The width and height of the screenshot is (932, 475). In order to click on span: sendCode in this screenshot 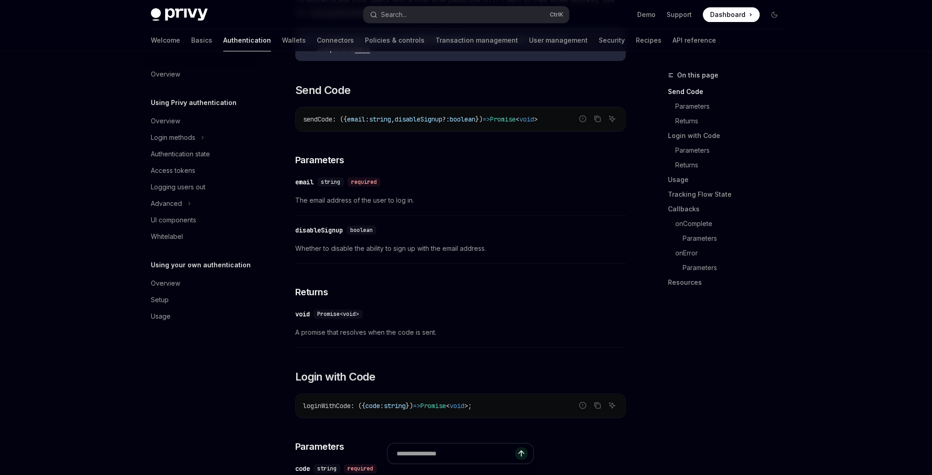, I will do `click(318, 119)`.